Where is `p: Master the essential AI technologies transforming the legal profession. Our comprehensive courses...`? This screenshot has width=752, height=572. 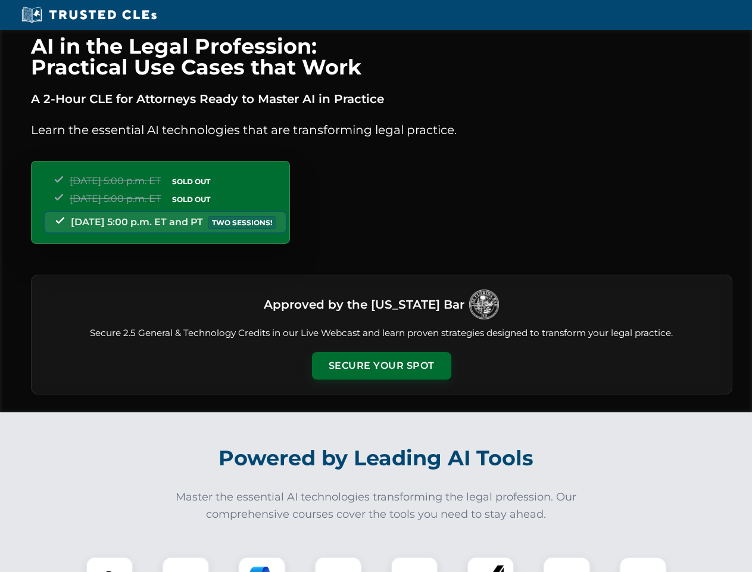 p: Master the essential AI technologies transforming the legal profession. Our comprehensive courses... is located at coordinates (376, 506).